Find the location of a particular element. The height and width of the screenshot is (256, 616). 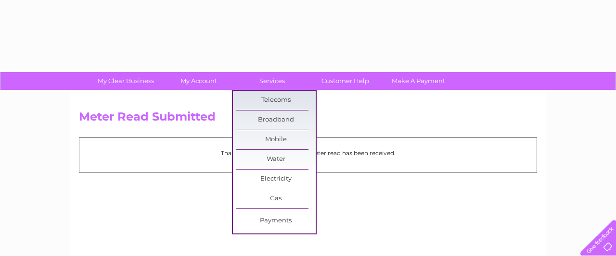

a: Broadband is located at coordinates (276, 120).